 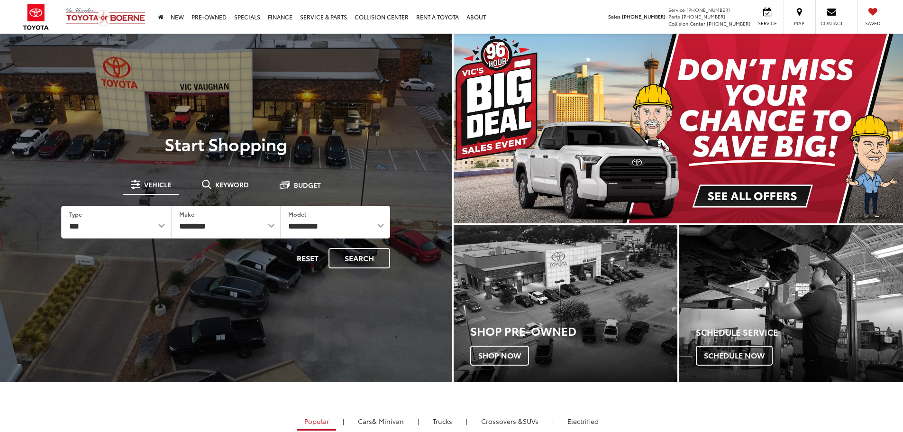 What do you see at coordinates (799, 23) in the screenshot?
I see `span: Map` at bounding box center [799, 23].